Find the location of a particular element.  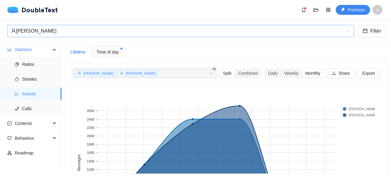

div: Weekly is located at coordinates (291, 73).